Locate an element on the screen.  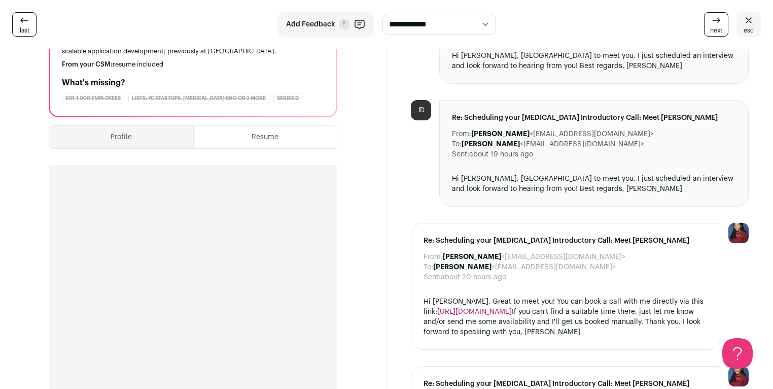
a: last is located at coordinates (24, 24).